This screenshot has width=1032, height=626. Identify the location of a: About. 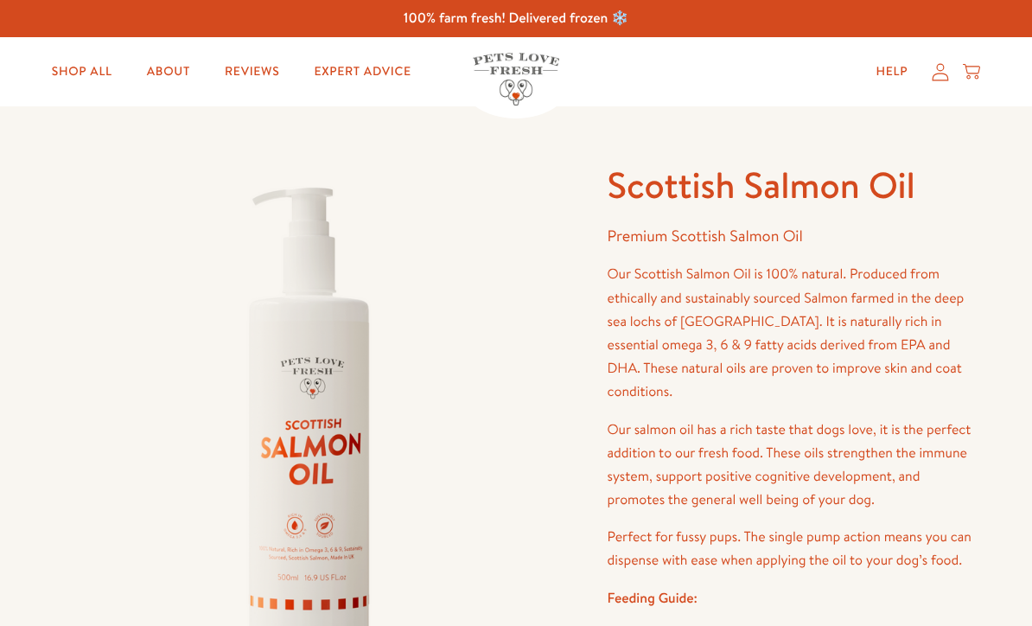
(169, 72).